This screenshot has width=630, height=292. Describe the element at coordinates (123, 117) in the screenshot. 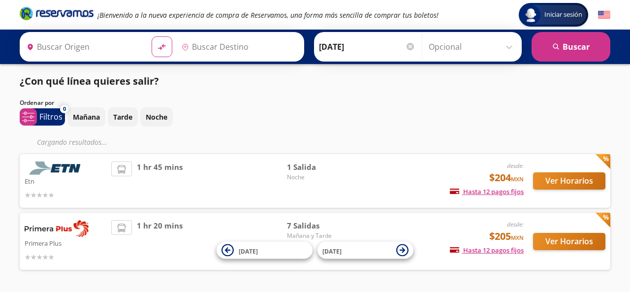

I see `button: Tarde` at that location.